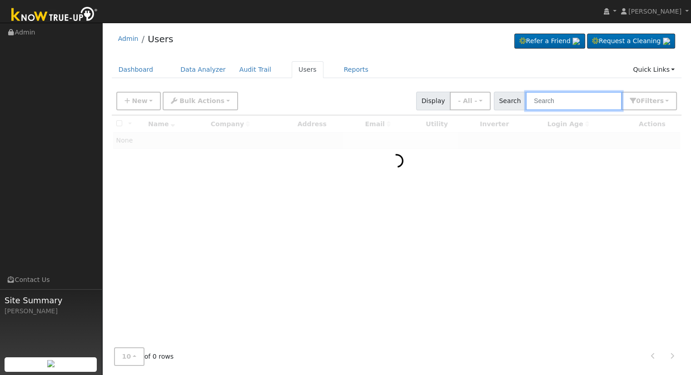 This screenshot has height=375, width=691. Describe the element at coordinates (649, 101) in the screenshot. I see `button: 0Filters` at that location.